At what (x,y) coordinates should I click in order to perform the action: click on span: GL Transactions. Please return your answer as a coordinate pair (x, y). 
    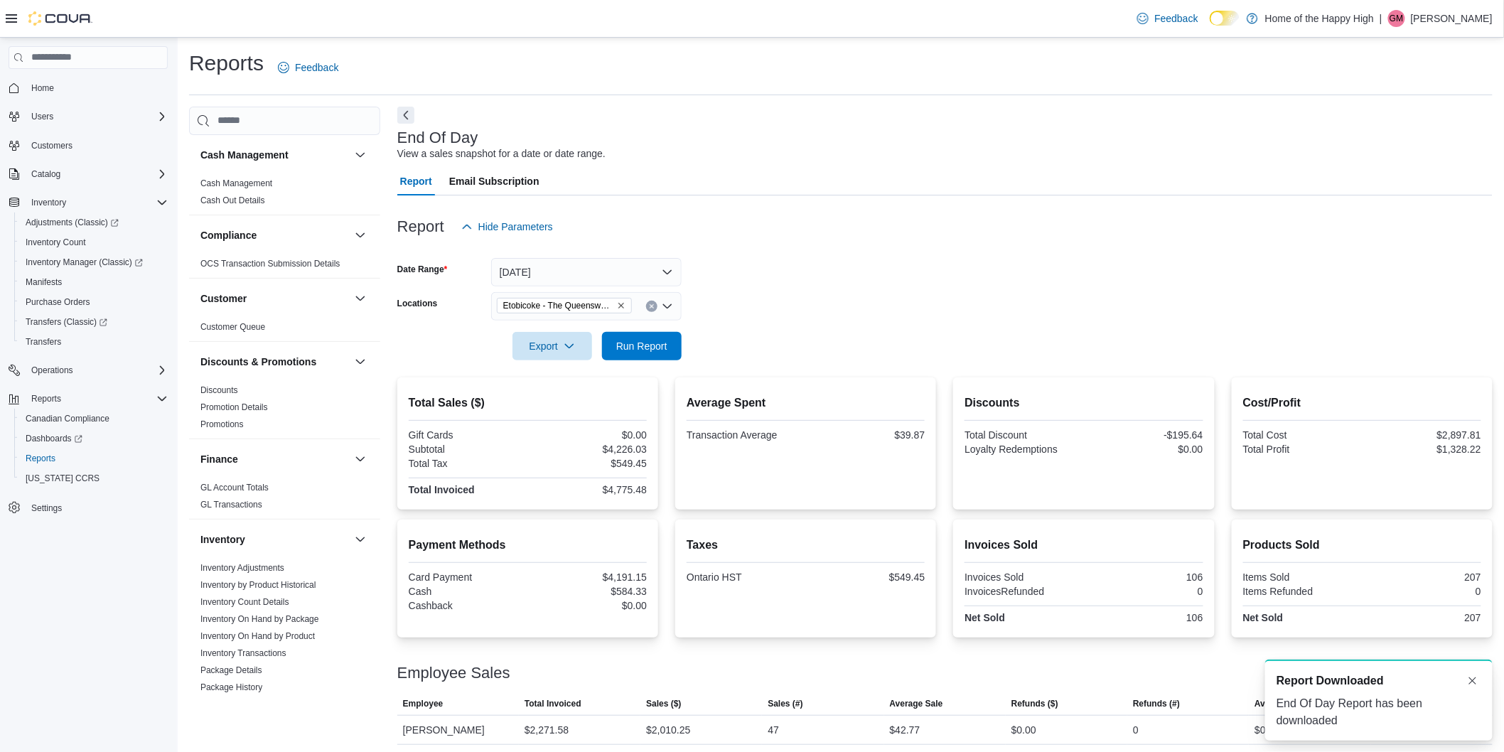
    Looking at the image, I should click on (231, 505).